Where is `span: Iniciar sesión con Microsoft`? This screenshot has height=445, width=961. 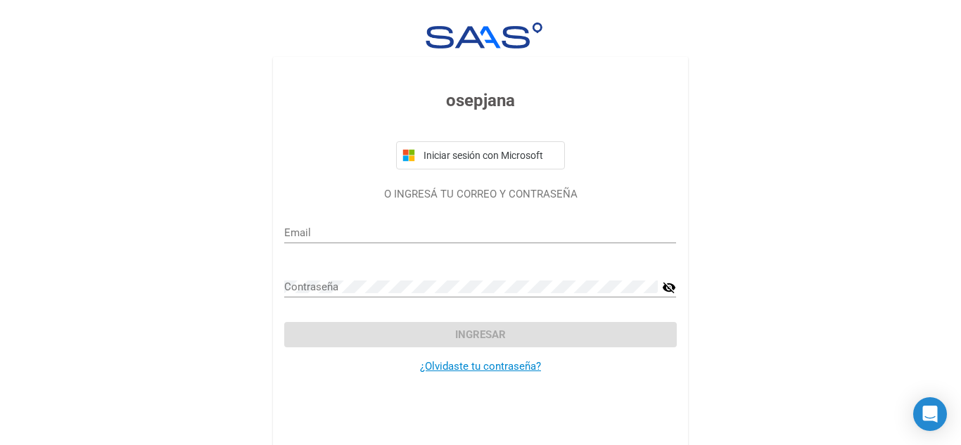
span: Iniciar sesión con Microsoft is located at coordinates (490, 155).